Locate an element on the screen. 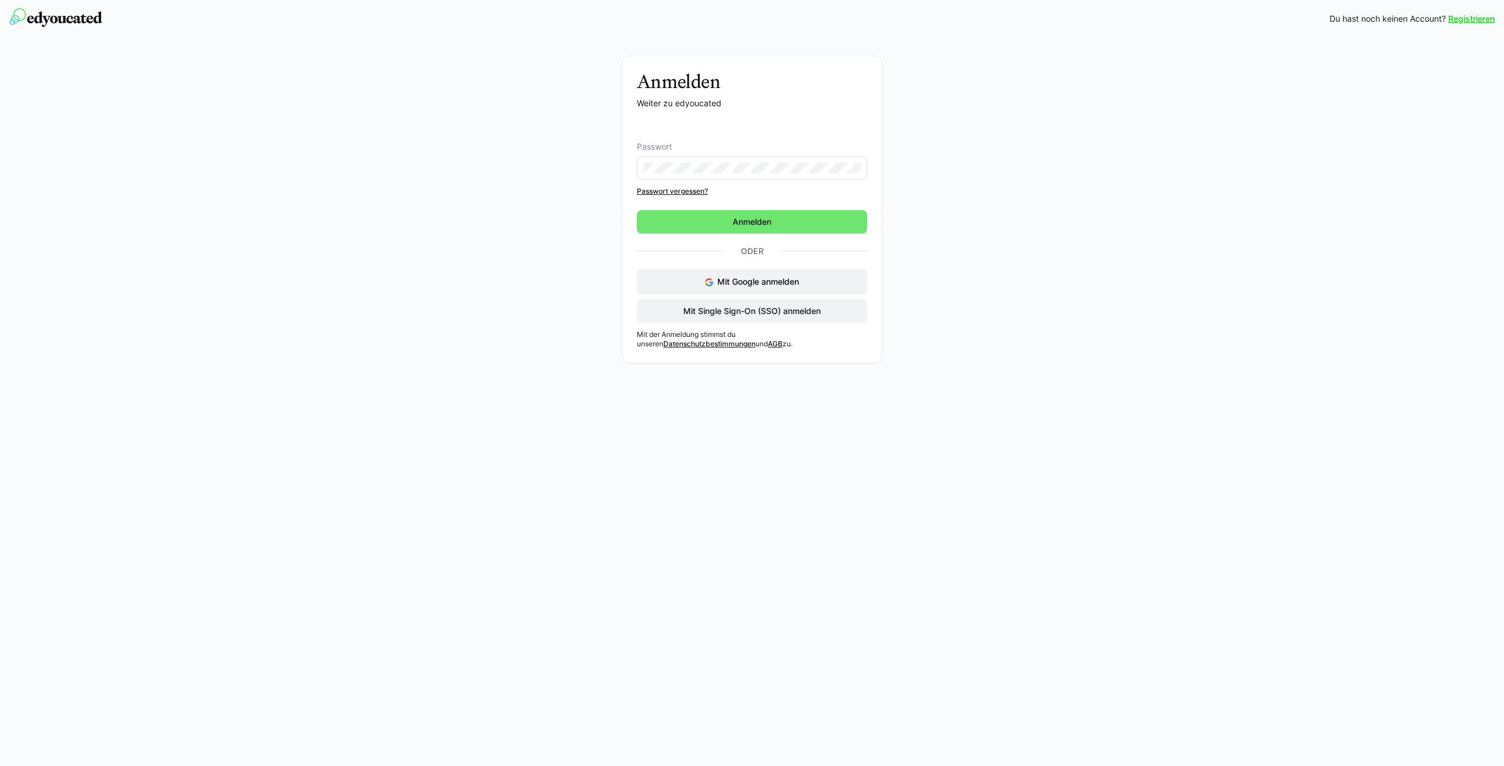 The height and width of the screenshot is (766, 1504). a: Registrieren is located at coordinates (1471, 19).